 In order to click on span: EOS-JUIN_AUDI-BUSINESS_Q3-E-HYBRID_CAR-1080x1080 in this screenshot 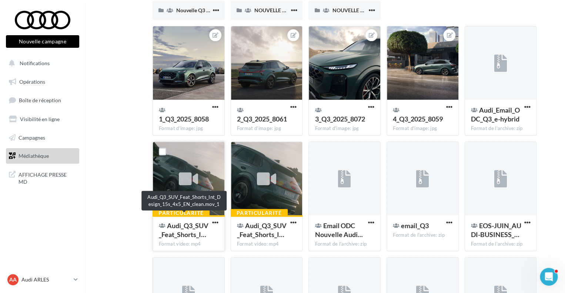, I will do `click(496, 230)`.